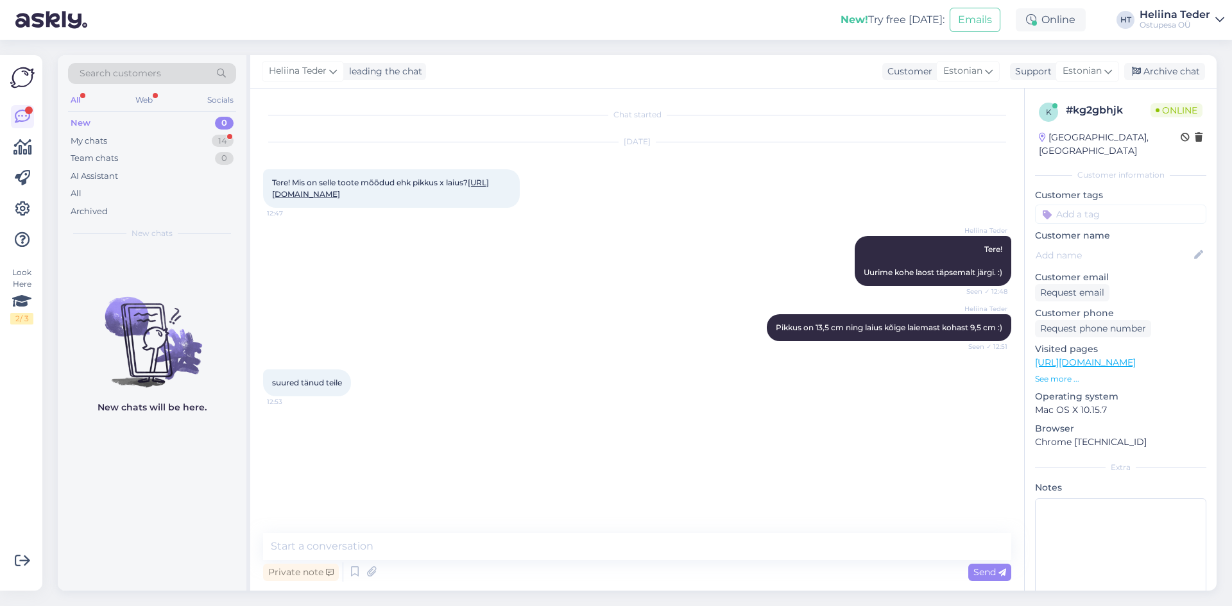 The height and width of the screenshot is (606, 1232). I want to click on span: Send, so click(989, 572).